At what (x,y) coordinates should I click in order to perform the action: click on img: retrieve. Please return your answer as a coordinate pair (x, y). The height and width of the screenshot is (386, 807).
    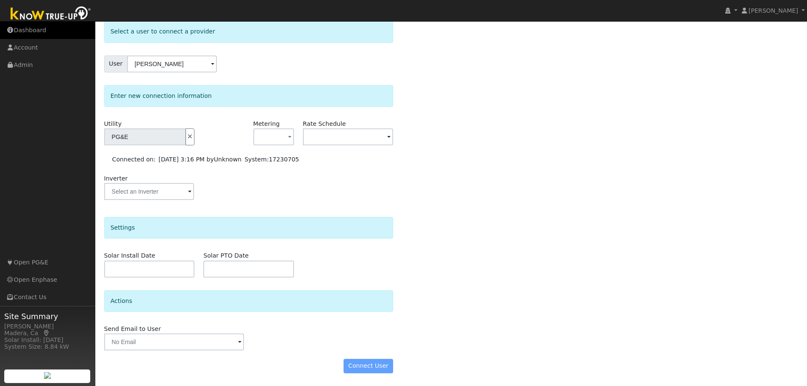
    Looking at the image, I should click on (47, 375).